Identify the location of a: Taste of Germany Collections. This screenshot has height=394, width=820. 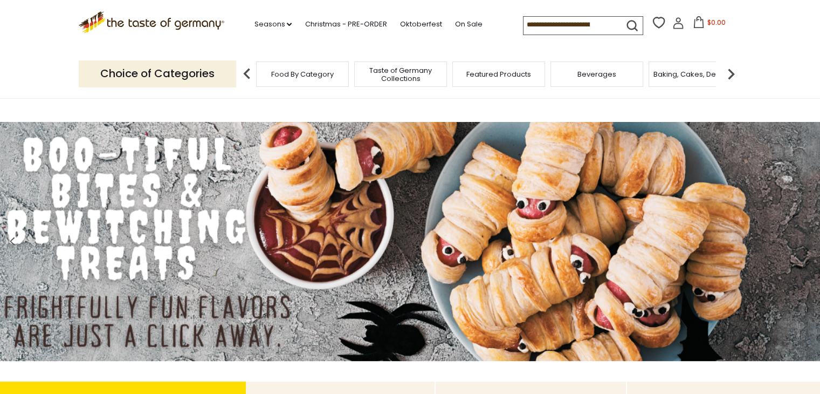
(401, 74).